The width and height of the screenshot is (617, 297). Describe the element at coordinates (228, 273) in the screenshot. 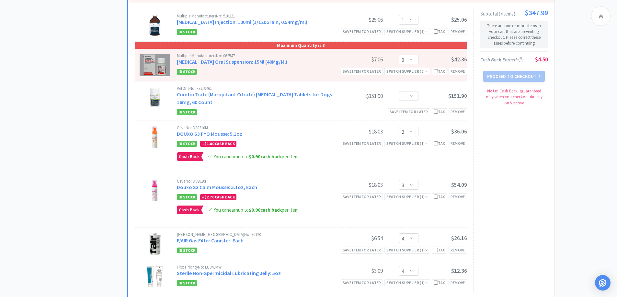

I see `a: Sterile Non-Spermicidal Lubricating Jelly: 5oz` at that location.